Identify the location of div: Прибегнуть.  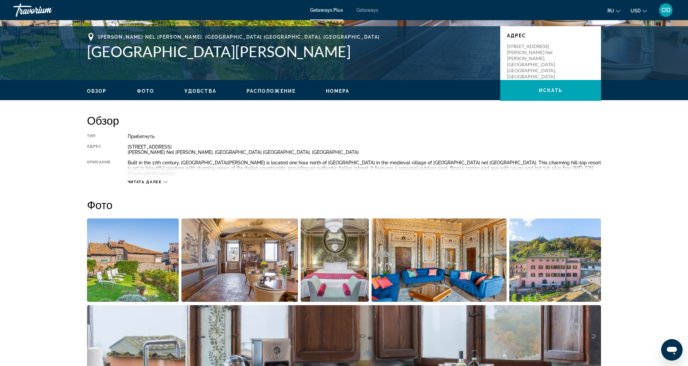
(364, 136).